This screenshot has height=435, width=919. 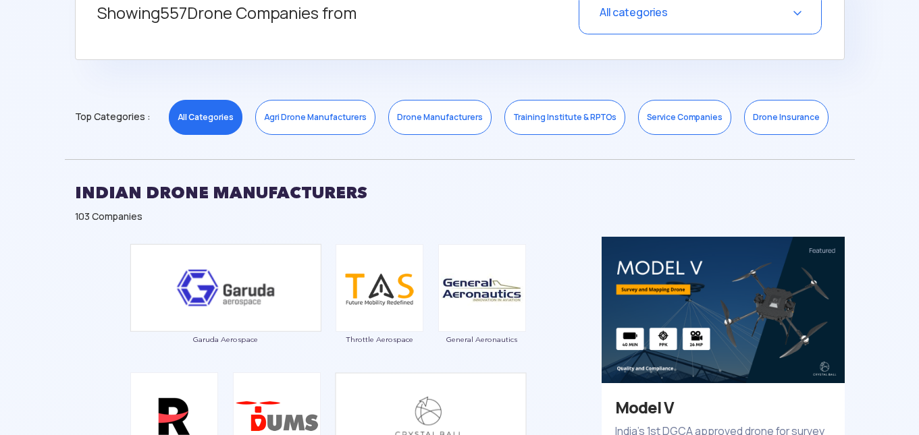 I want to click on img: bg_eco_crystal.png, so click(x=723, y=310).